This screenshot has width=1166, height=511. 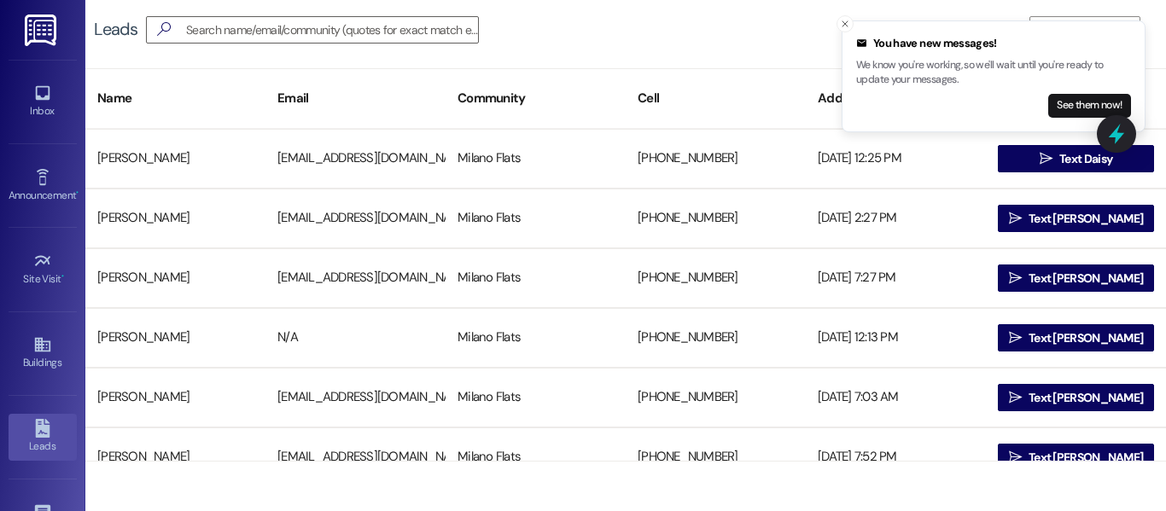 I want to click on a: Inbox, so click(x=43, y=102).